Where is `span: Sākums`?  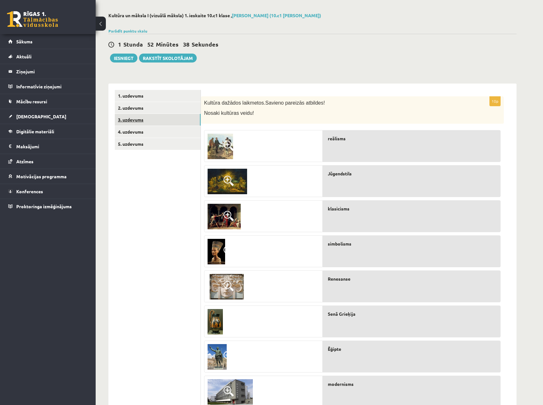
span: Sākums is located at coordinates (24, 41).